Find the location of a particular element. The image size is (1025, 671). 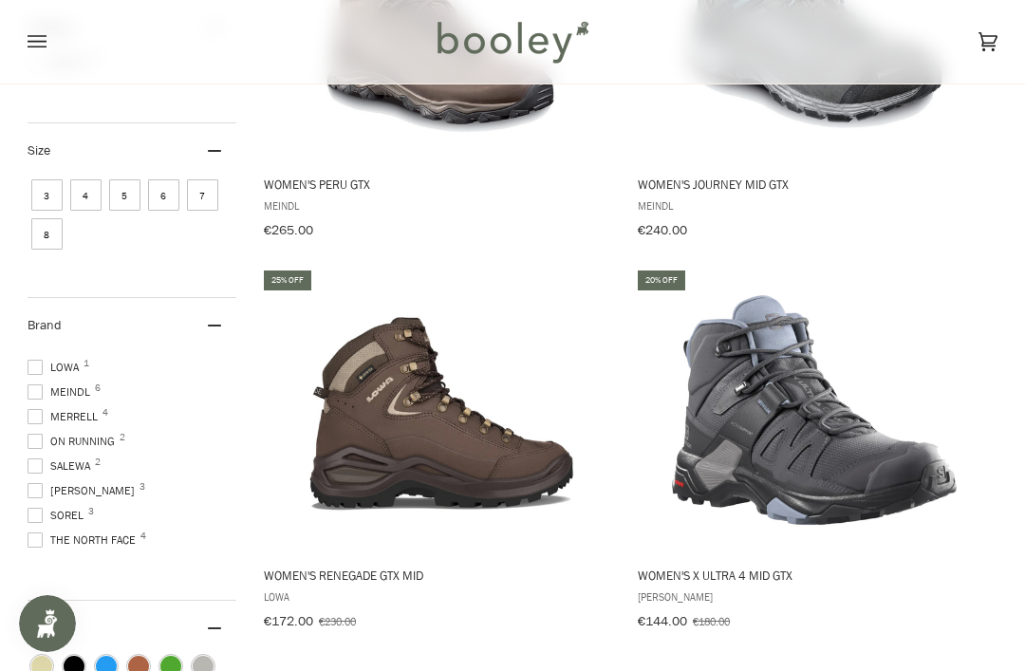

span: Size: 7 is located at coordinates (202, 195).